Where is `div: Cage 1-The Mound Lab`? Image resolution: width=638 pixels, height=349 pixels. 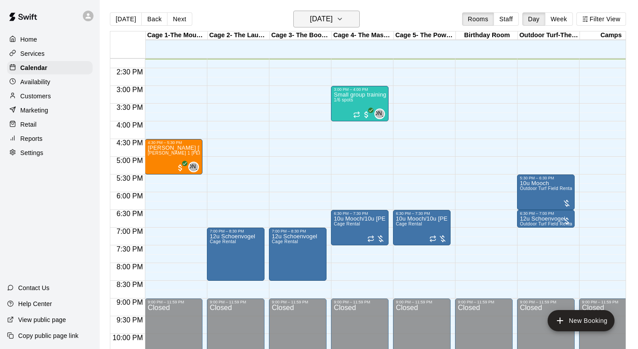 div: Cage 1-The Mound Lab is located at coordinates (177, 35).